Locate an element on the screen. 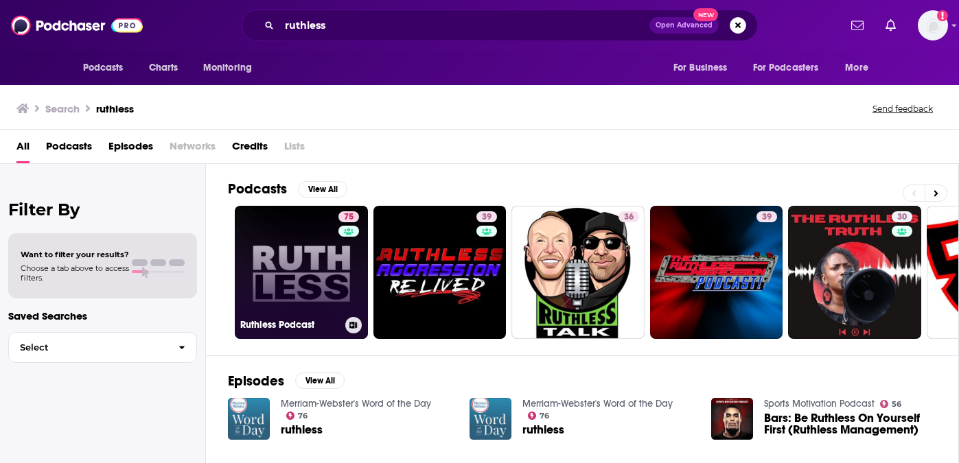  span: Open Advanced is located at coordinates (684, 25).